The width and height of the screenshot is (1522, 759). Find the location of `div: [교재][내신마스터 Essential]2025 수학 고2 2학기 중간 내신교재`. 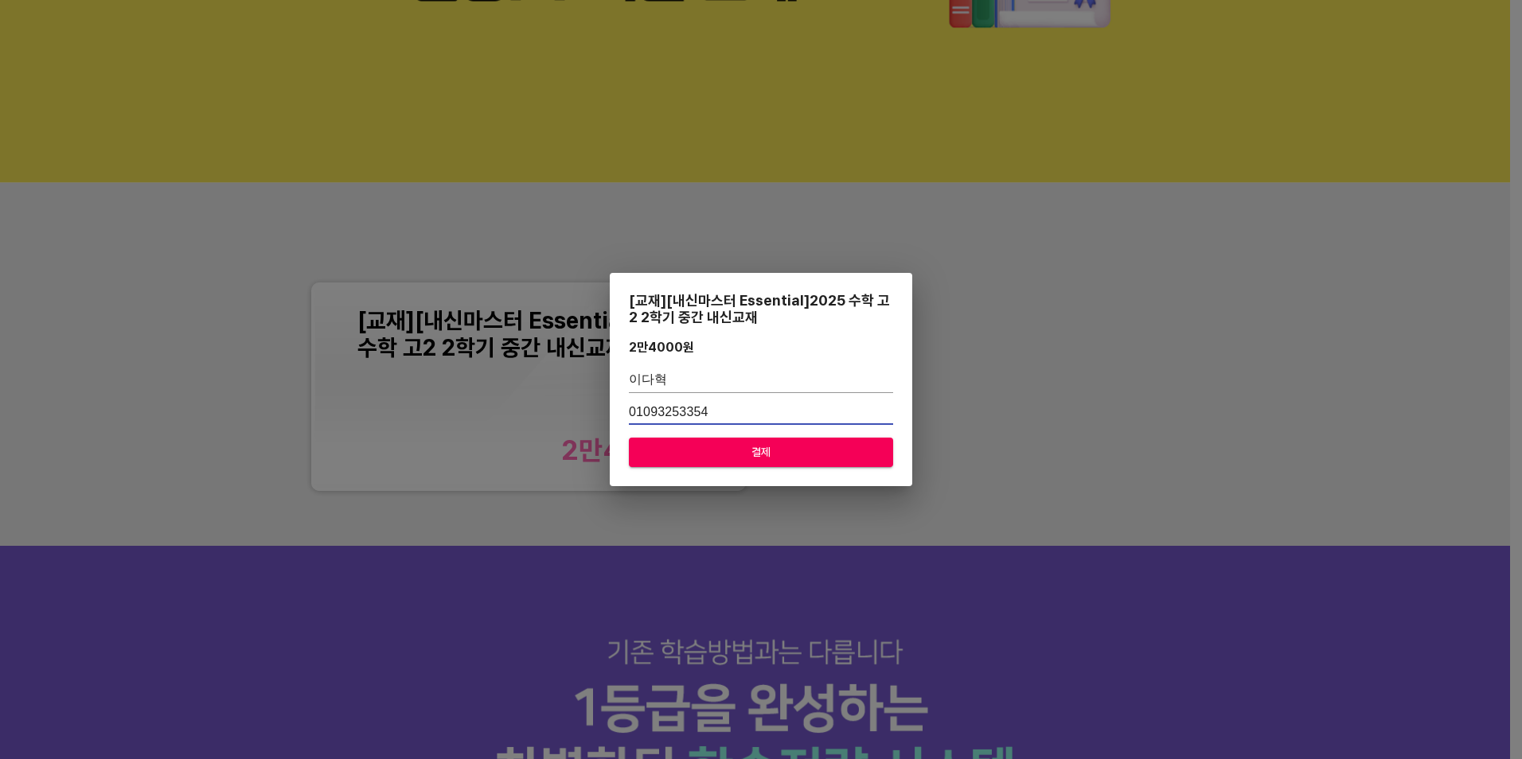

div: [교재][내신마스터 Essential]2025 수학 고2 2학기 중간 내신교재 is located at coordinates (761, 309).